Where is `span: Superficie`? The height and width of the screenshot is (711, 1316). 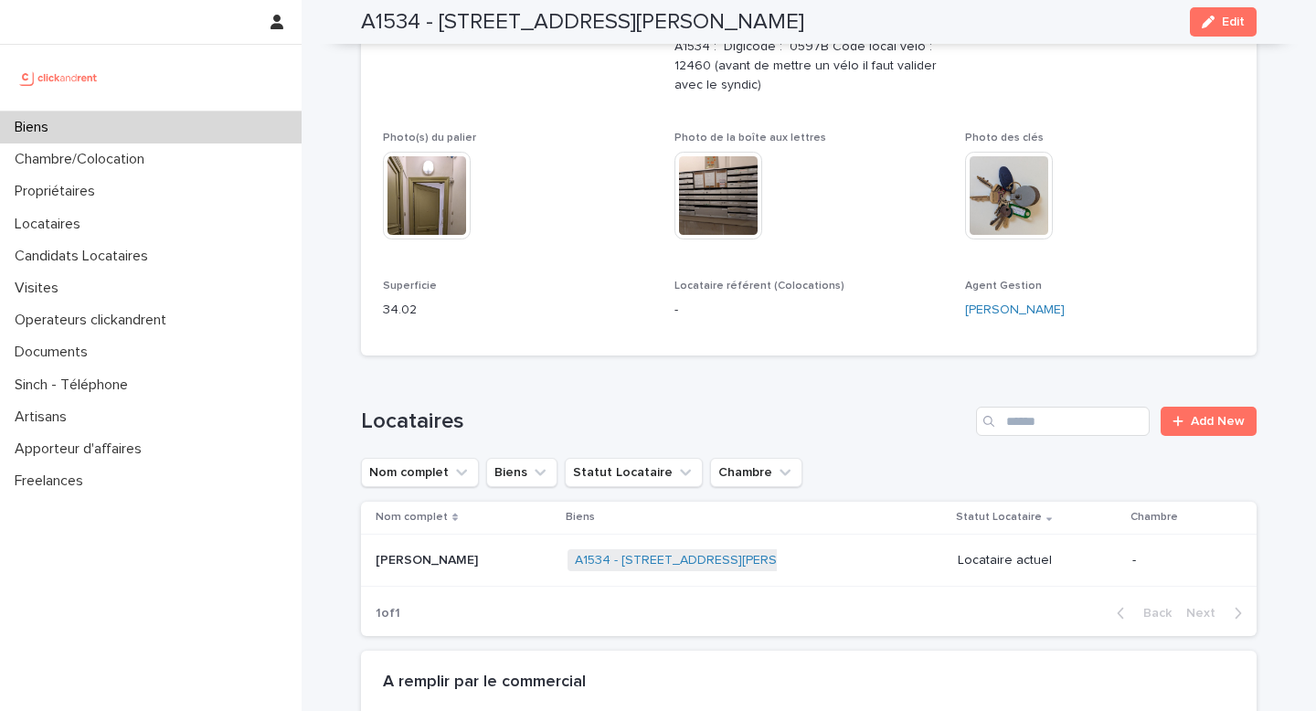
span: Superficie is located at coordinates (409, 286).